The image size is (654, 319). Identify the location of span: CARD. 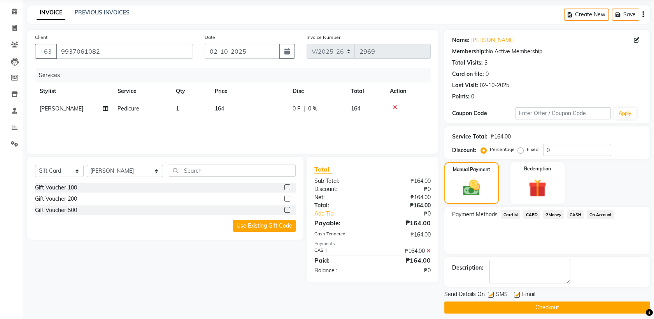
(531, 214).